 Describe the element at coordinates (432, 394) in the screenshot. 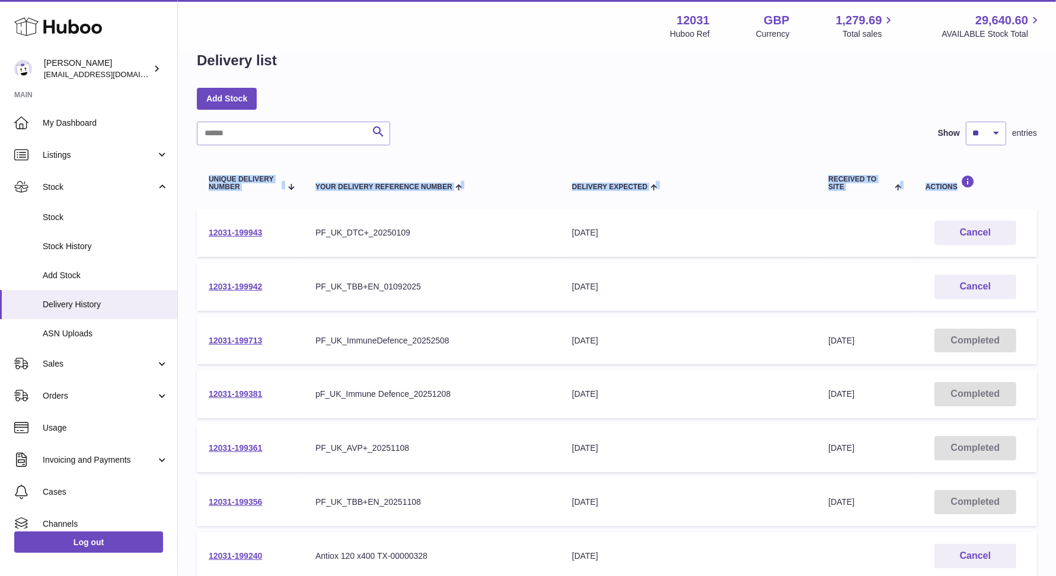

I see `div: pF_UK_Immune Defence_20251208` at that location.